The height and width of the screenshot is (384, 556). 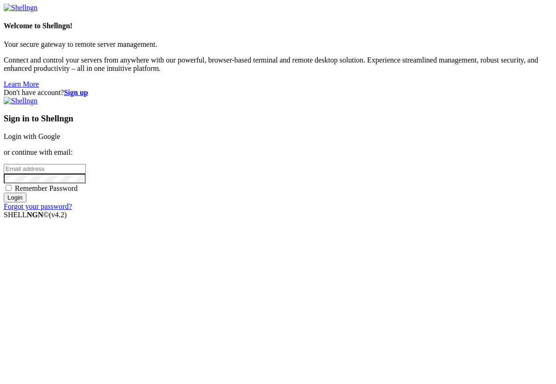 What do you see at coordinates (35, 215) in the screenshot?
I see `span: SHELL ©` at bounding box center [35, 215].